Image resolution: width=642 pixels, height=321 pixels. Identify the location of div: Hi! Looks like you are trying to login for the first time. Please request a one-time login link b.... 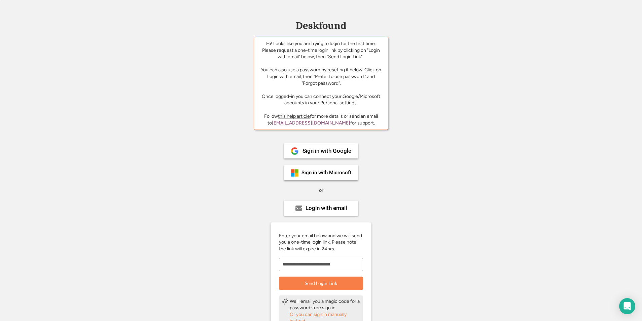
(321, 73).